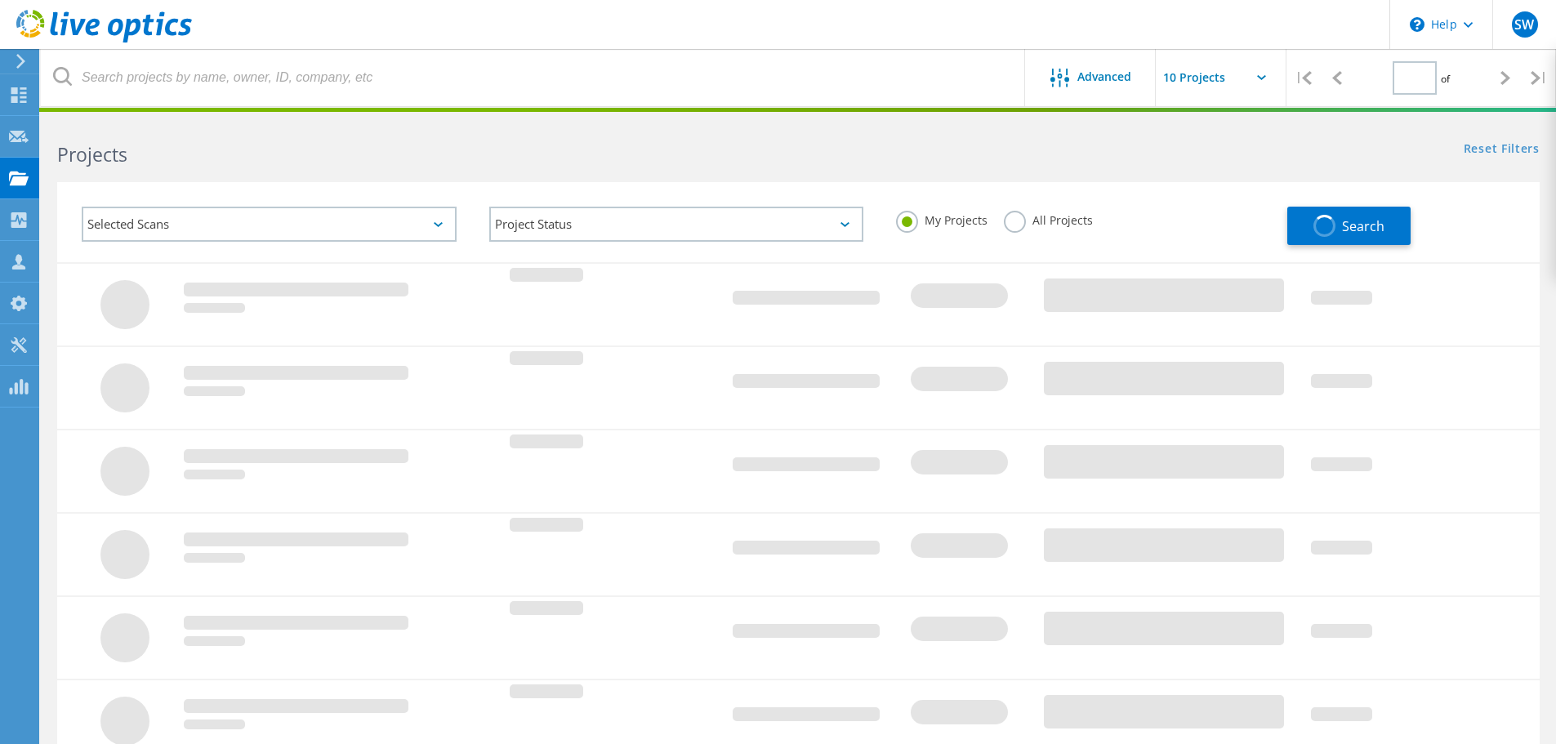 The height and width of the screenshot is (744, 1556). Describe the element at coordinates (104, 40) in the screenshot. I see `a: Live Optics Dashboard` at that location.